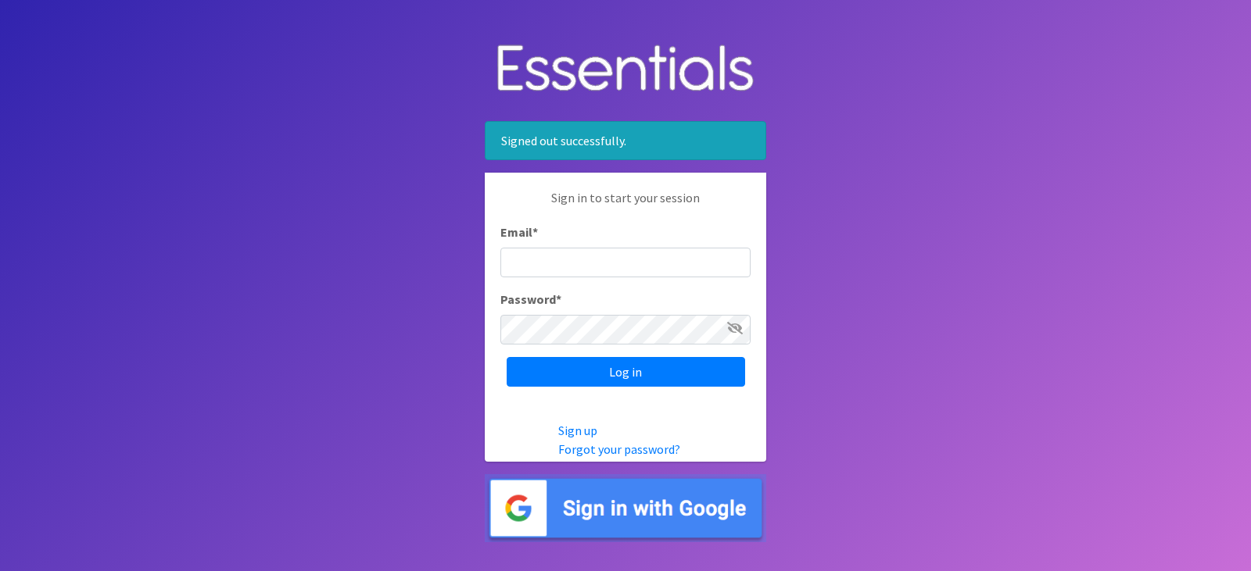 This screenshot has height=571, width=1251. I want to click on a: Forgot your password?, so click(619, 449).